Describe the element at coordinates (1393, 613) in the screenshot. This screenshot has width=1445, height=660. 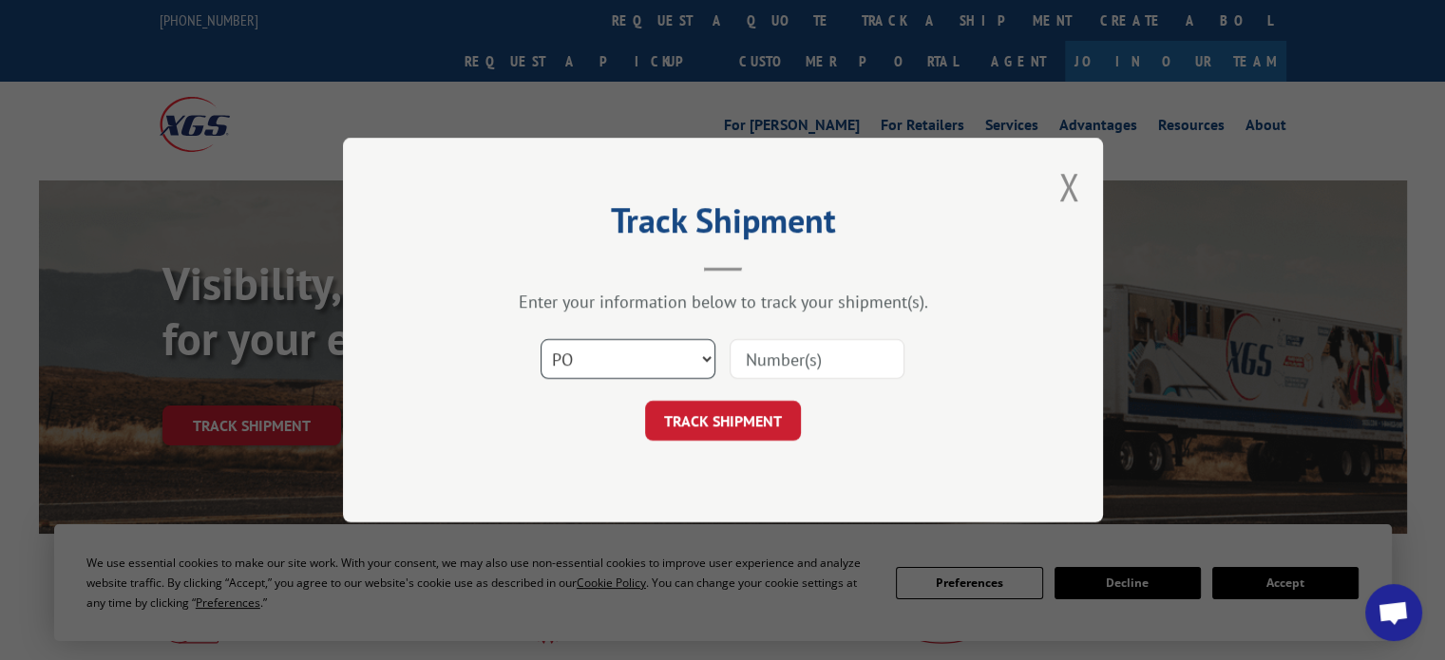
I see `a: Open chat` at that location.